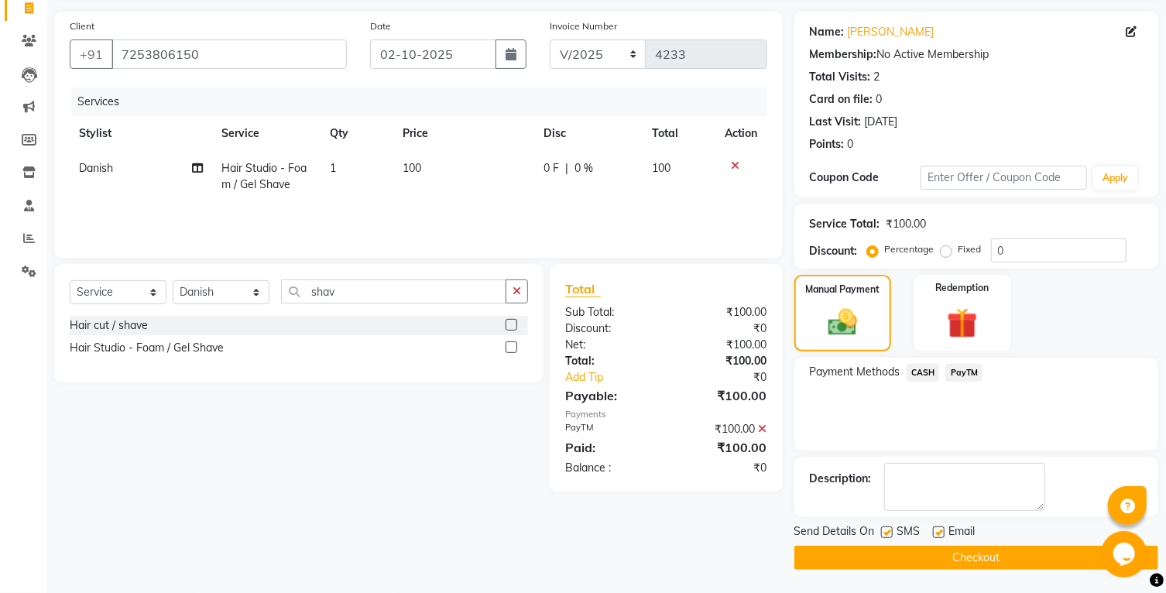  I want to click on div: Name:, so click(827, 32).